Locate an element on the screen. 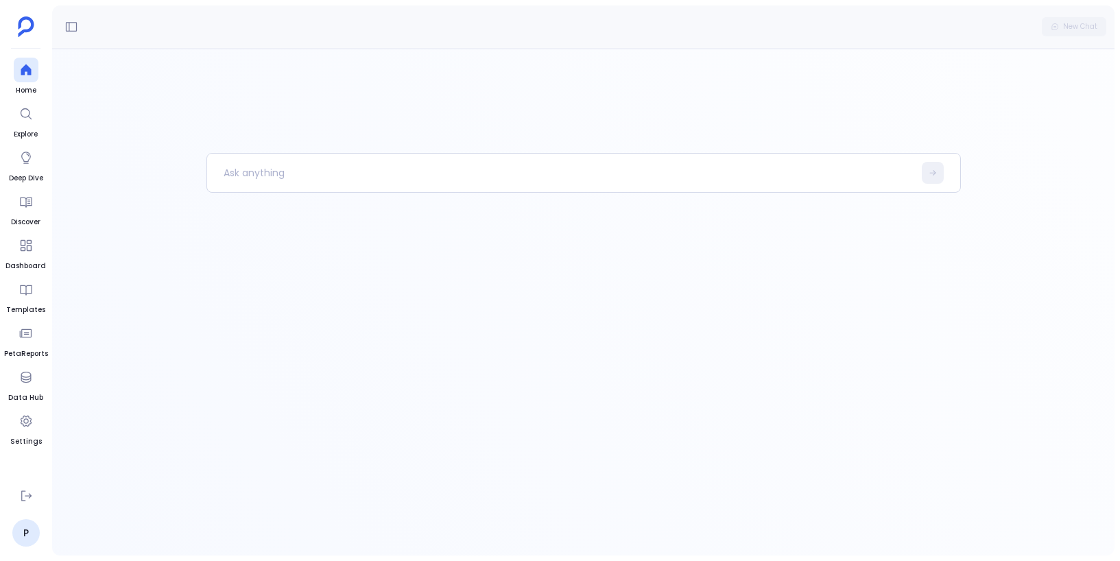  a: PetaReports is located at coordinates (26, 340).